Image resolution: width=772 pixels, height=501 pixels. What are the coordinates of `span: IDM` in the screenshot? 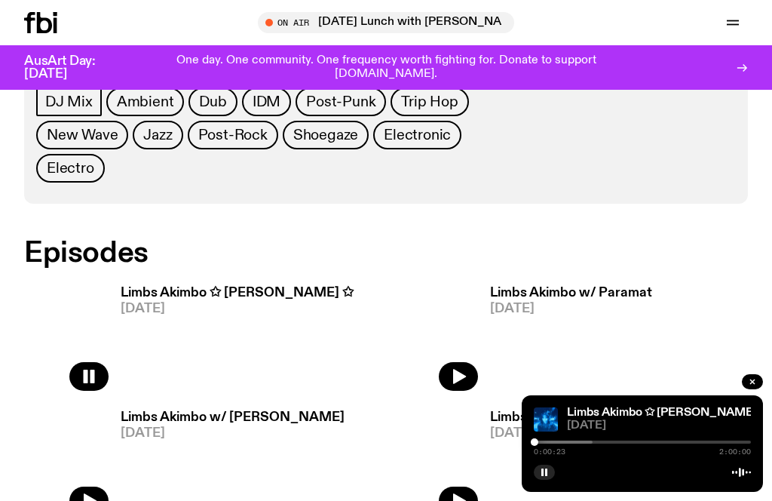 It's located at (266, 102).